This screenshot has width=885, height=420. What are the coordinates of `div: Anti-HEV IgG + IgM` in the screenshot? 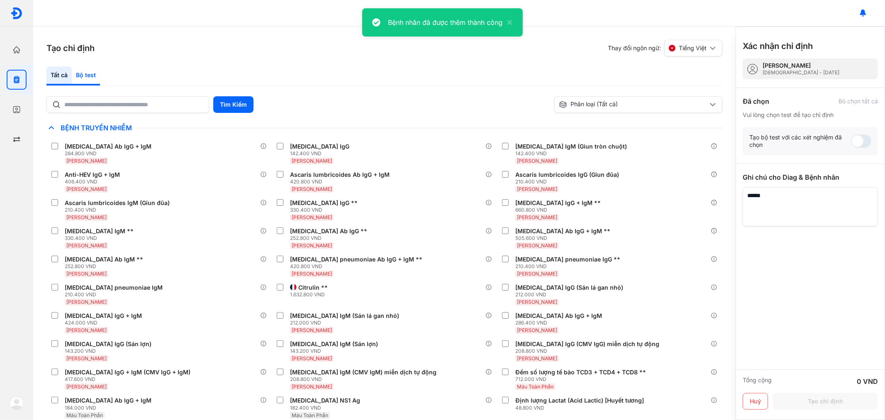 It's located at (92, 175).